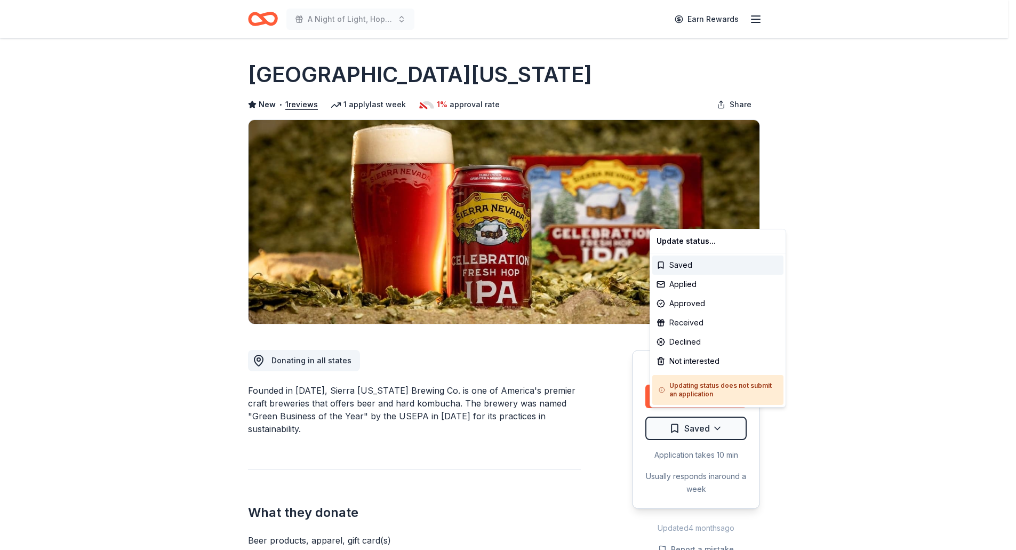 The image size is (1016, 550). Describe the element at coordinates (718, 265) in the screenshot. I see `div: Saved` at that location.